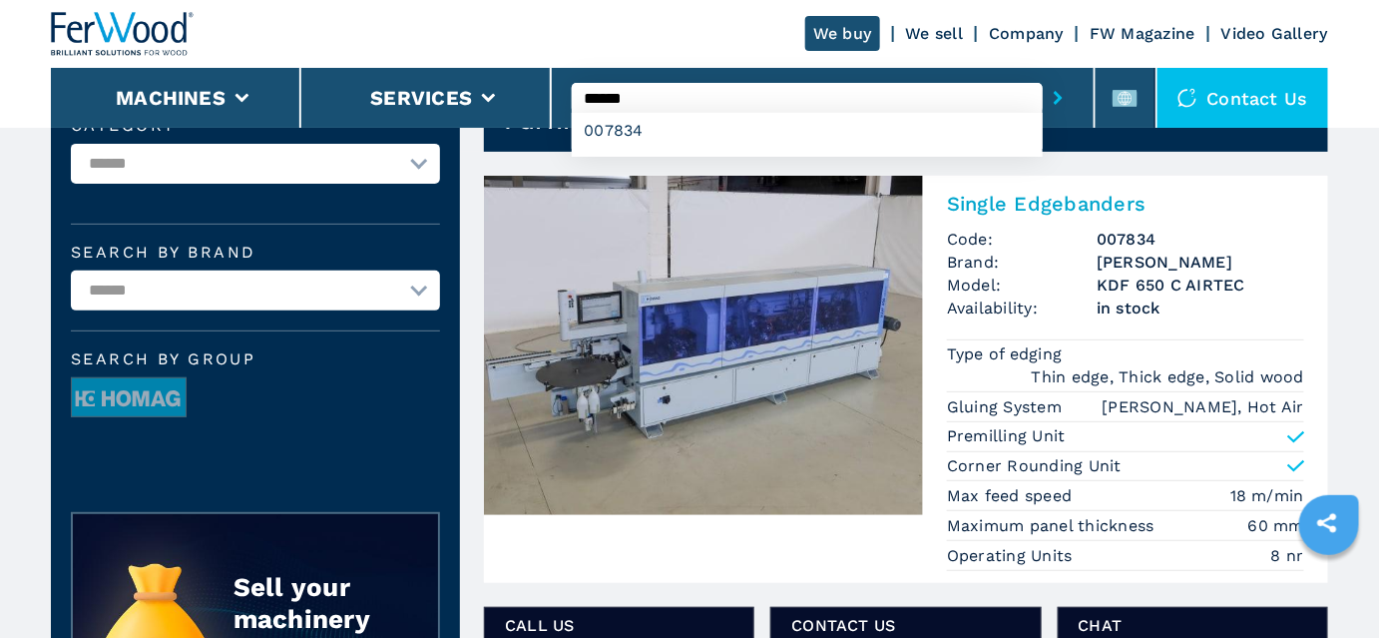 The width and height of the screenshot is (1379, 638). I want to click on button: Services, so click(421, 98).